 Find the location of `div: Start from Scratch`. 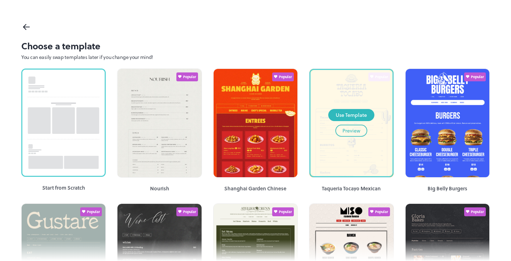

div: Start from Scratch is located at coordinates (63, 187).